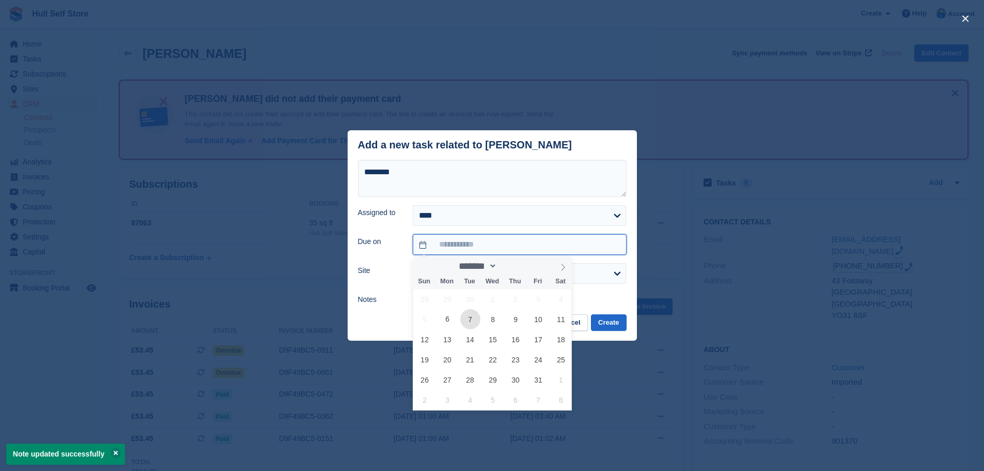  What do you see at coordinates (447, 399) in the screenshot?
I see `span: November 3, 2025` at bounding box center [447, 399].